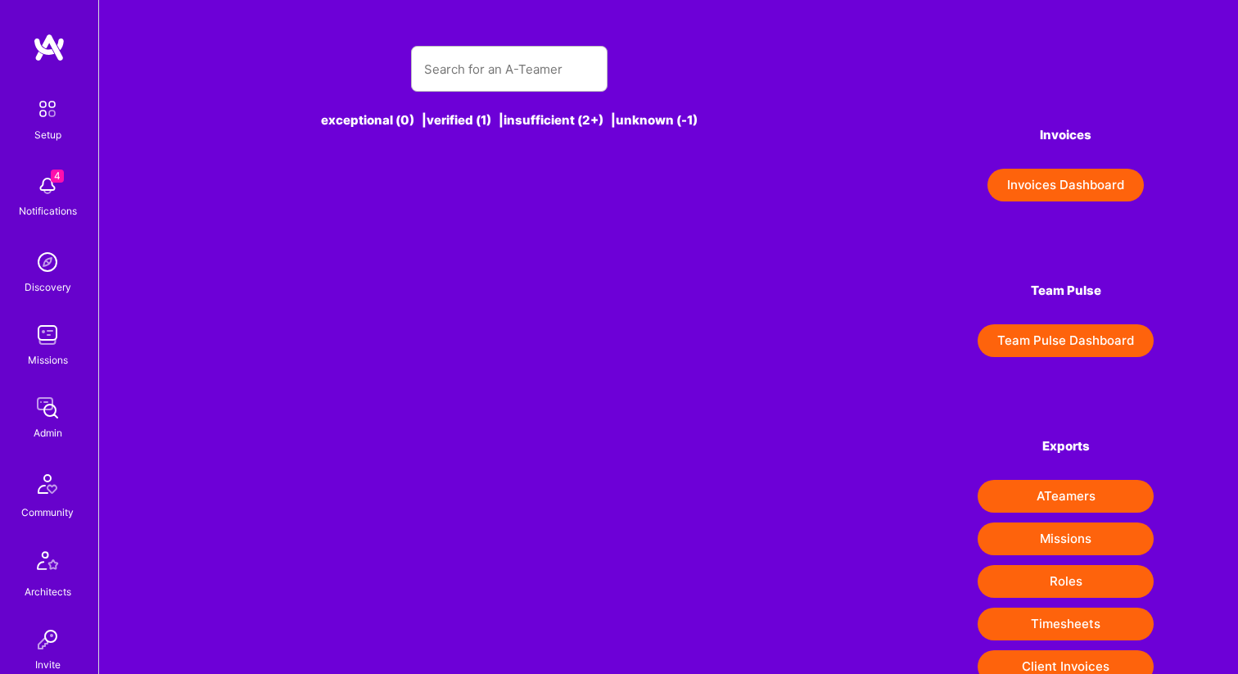 Image resolution: width=1238 pixels, height=674 pixels. I want to click on div: Architects, so click(47, 591).